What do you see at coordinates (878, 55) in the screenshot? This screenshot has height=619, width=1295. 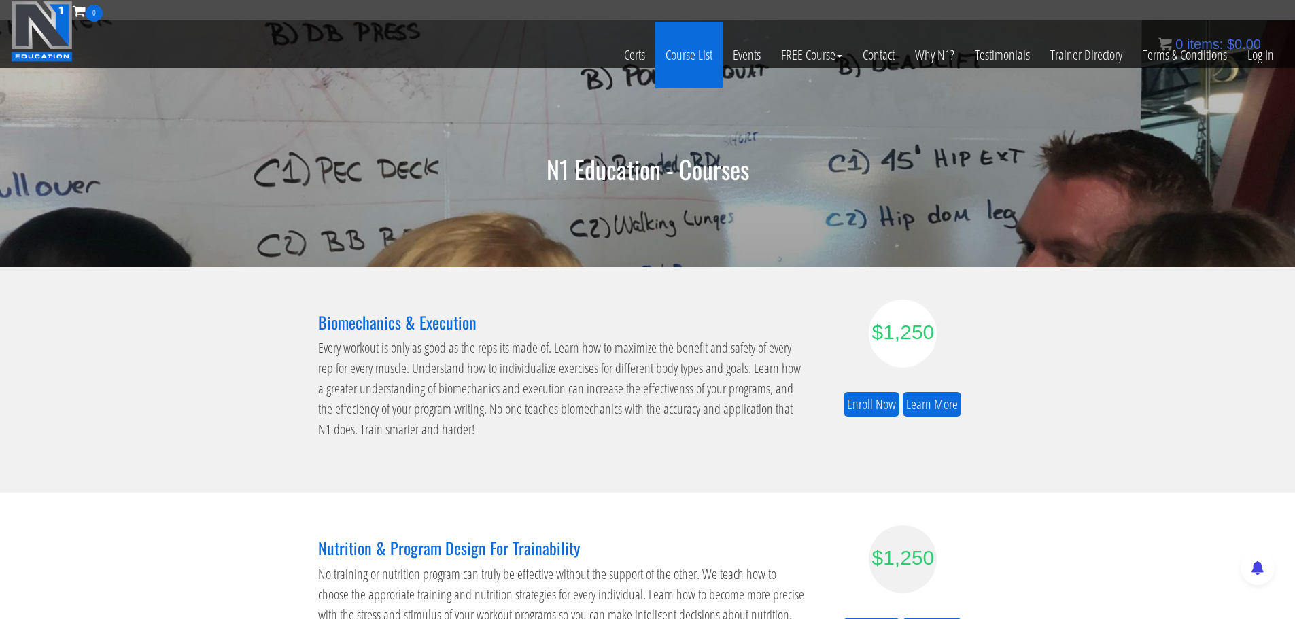 I see `a: Contact` at bounding box center [878, 55].